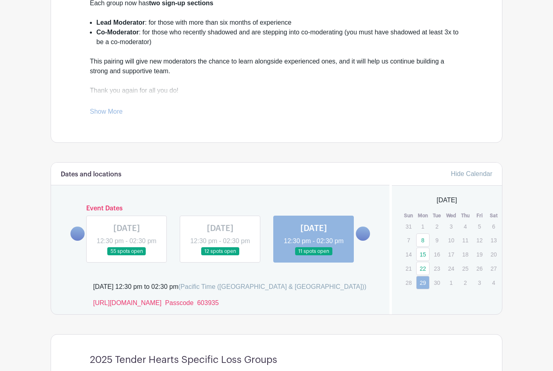 Image resolution: width=553 pixels, height=371 pixels. Describe the element at coordinates (408, 216) in the screenshot. I see `th: Sun` at that location.